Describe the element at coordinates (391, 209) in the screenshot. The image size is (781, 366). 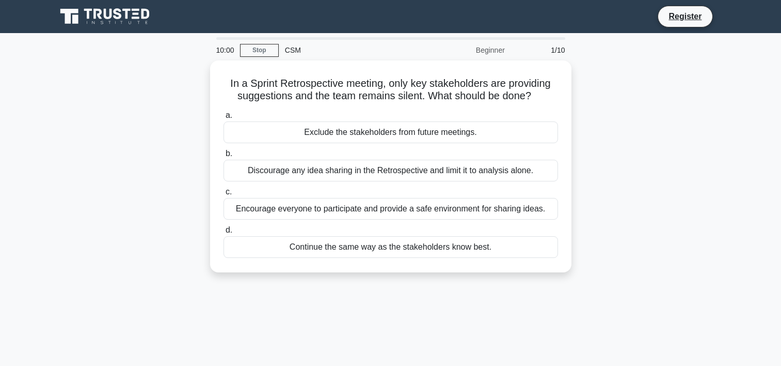
I see `div: Encourage everyone to participate and provide a safe environment for sharing ideas.` at that location.